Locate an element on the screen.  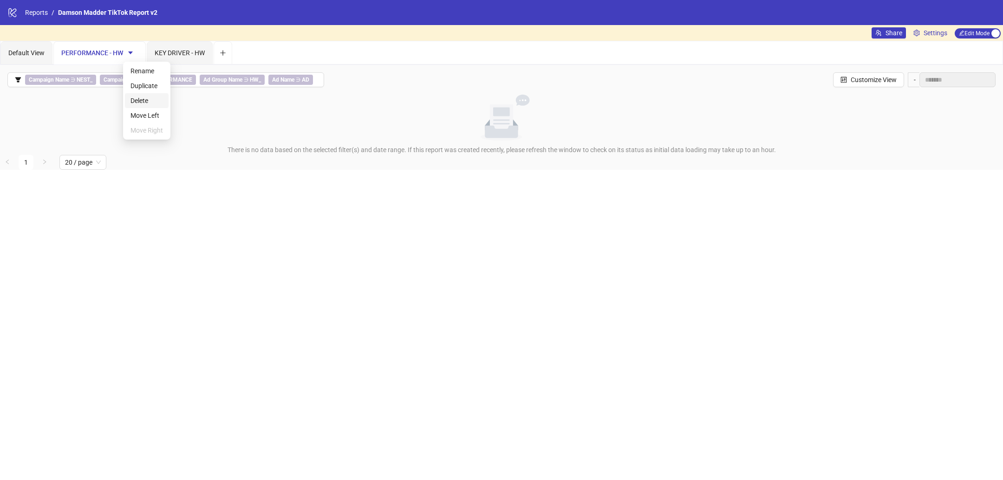
b: PERFORMANCE is located at coordinates (172, 80).